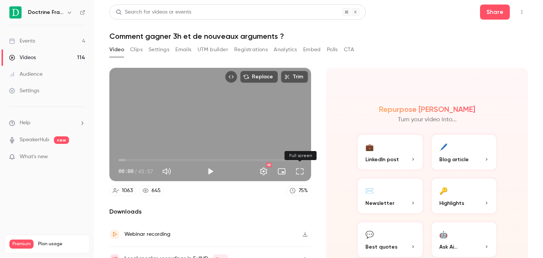 The image size is (543, 258). What do you see at coordinates (332, 50) in the screenshot?
I see `button: Polls` at bounding box center [332, 50].